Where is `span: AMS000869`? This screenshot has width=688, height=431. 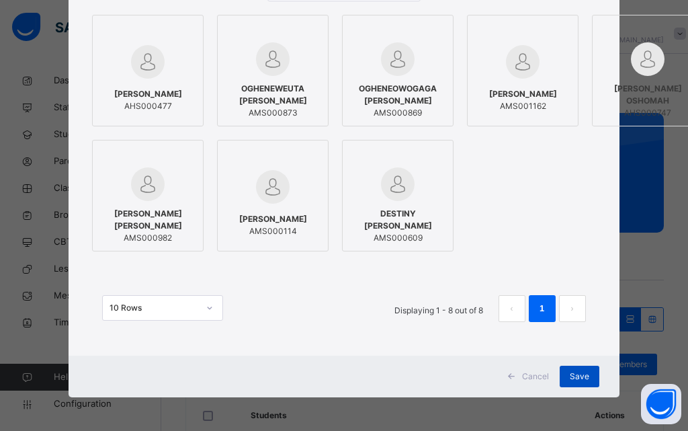 span: AMS000869 is located at coordinates (398, 113).